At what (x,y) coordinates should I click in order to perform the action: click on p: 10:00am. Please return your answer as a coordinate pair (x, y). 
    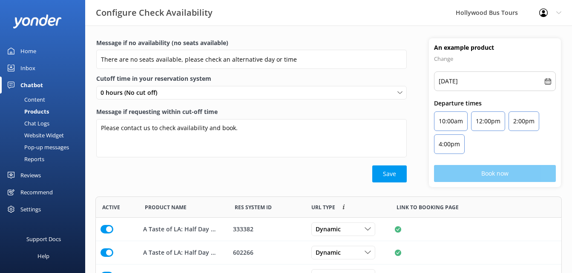
    Looking at the image, I should click on (451, 121).